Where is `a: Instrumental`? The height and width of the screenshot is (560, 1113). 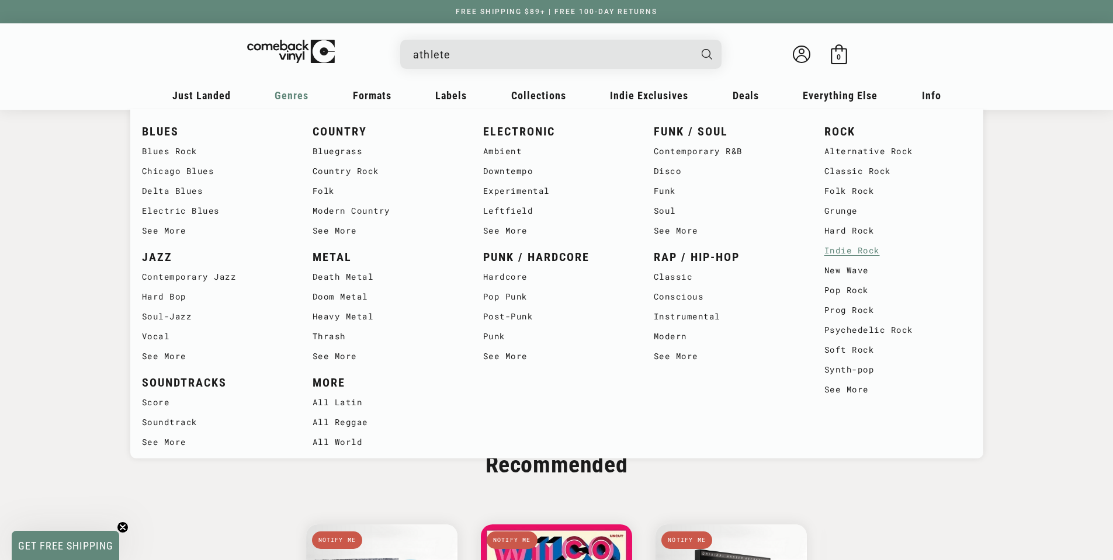
a: Instrumental is located at coordinates (728, 317).